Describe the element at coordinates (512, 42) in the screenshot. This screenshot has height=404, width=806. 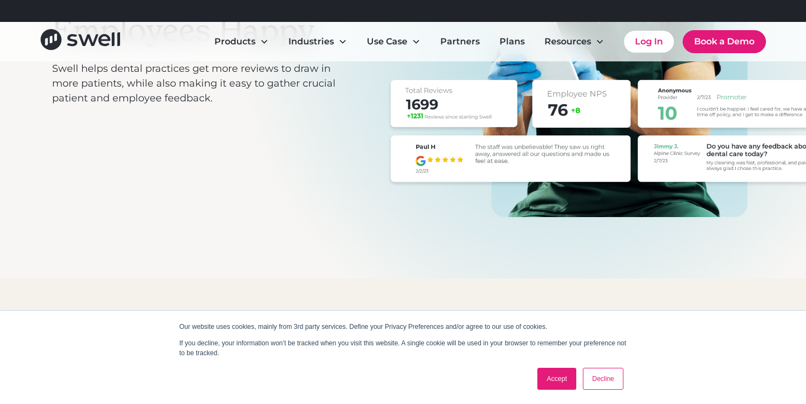
I see `a: Plans` at that location.